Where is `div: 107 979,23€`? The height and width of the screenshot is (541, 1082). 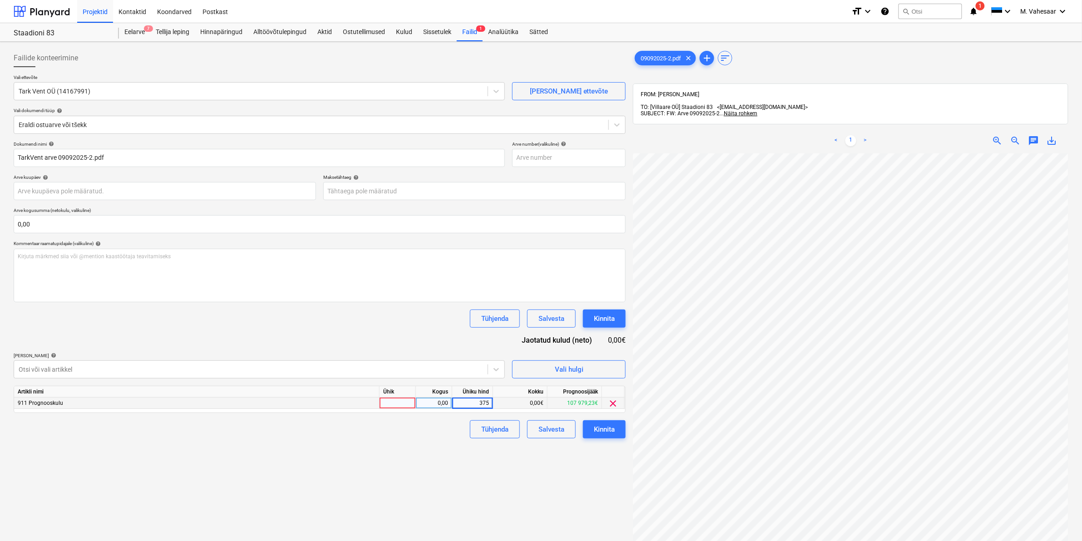
div: 107 979,23€ is located at coordinates (575, 403).